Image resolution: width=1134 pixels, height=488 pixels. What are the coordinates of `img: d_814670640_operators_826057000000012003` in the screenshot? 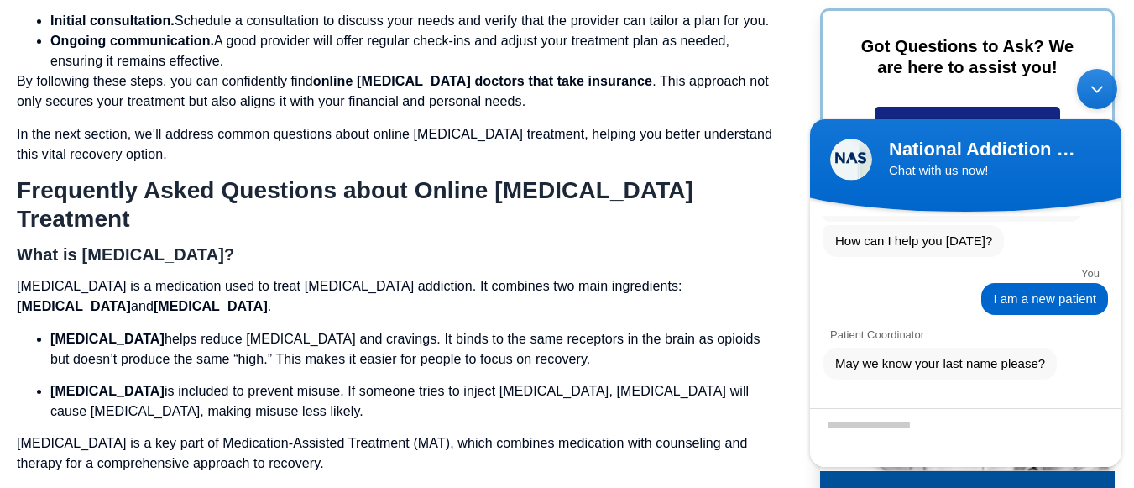 It's located at (50, 98).